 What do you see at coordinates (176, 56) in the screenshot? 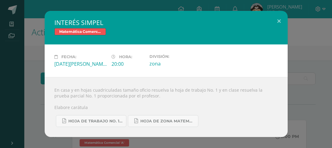
I see `label: División:` at bounding box center [176, 56].